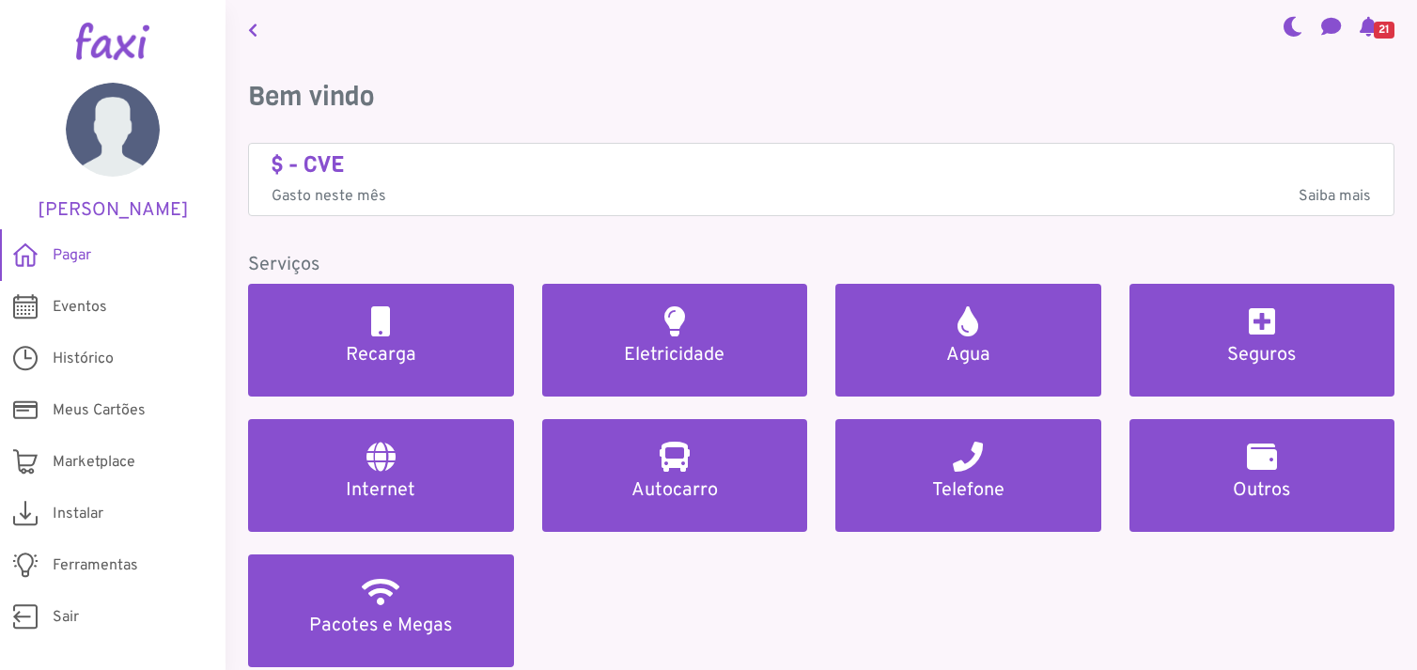  I want to click on a: Pacotes e Megas, so click(381, 611).